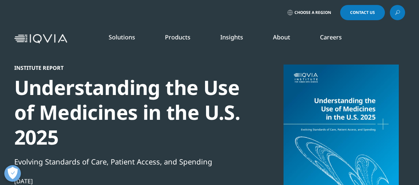 Image resolution: width=419 pixels, height=185 pixels. What do you see at coordinates (128, 68) in the screenshot?
I see `div: Institute Report` at bounding box center [128, 68].